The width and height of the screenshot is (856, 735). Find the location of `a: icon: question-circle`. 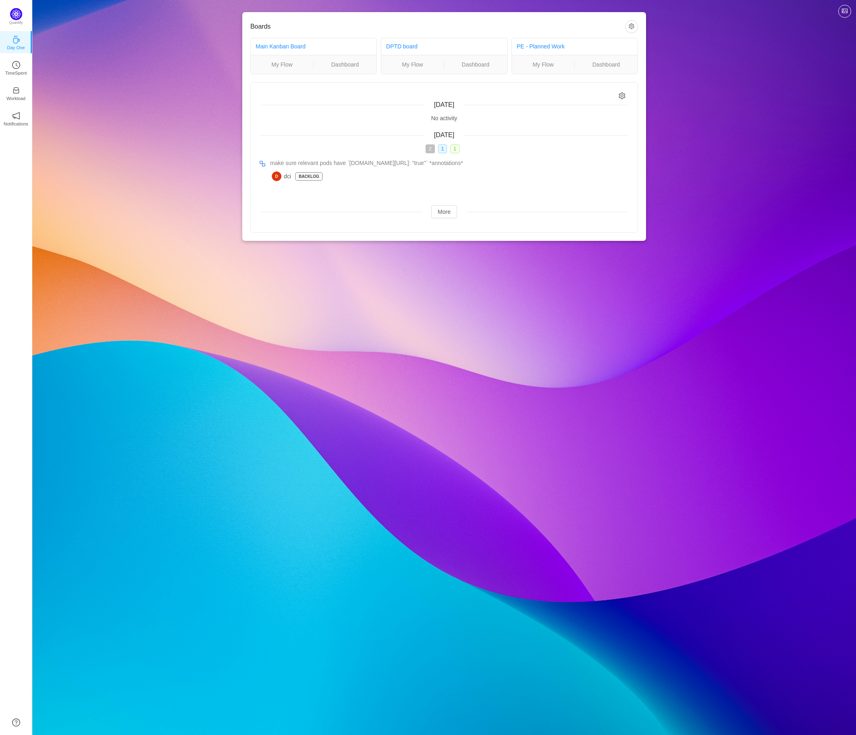

a: icon: question-circle is located at coordinates (16, 723).